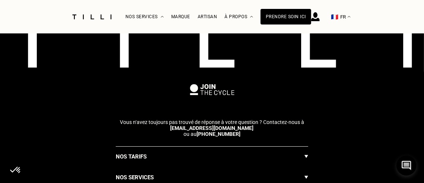 Image resolution: width=424 pixels, height=183 pixels. Describe the element at coordinates (349, 17) in the screenshot. I see `img: menu déroulant` at that location.